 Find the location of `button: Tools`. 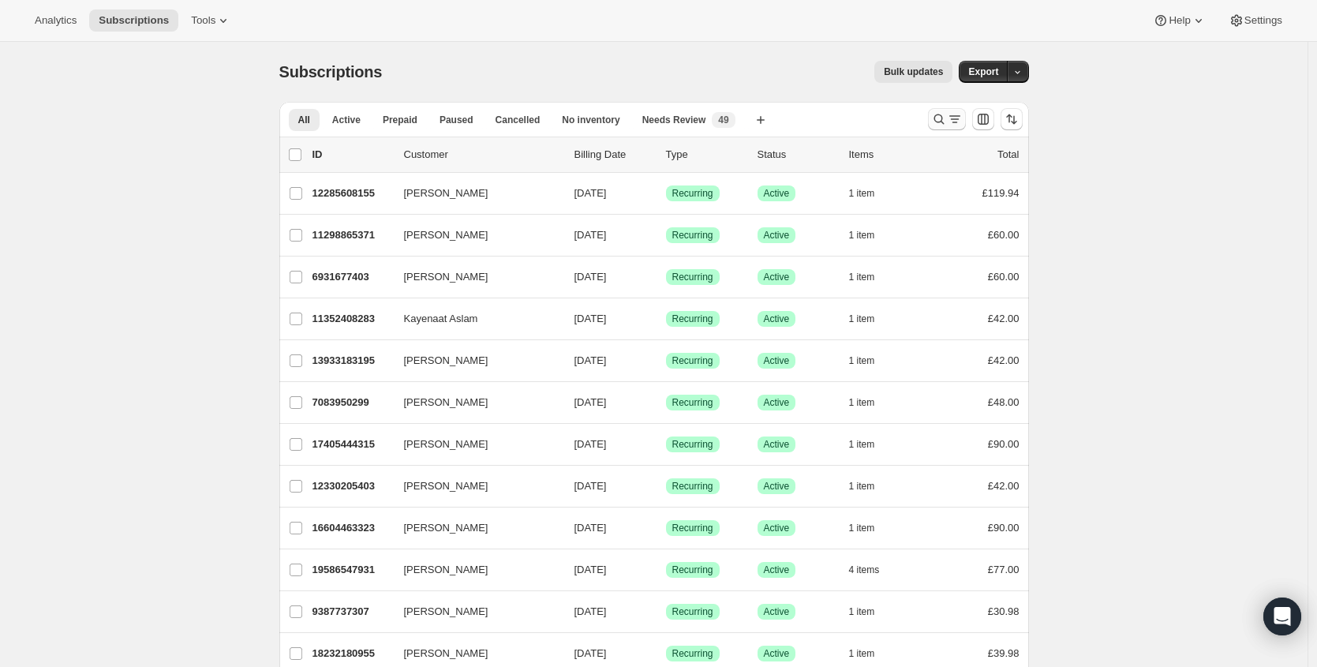

button: Tools is located at coordinates (211, 21).